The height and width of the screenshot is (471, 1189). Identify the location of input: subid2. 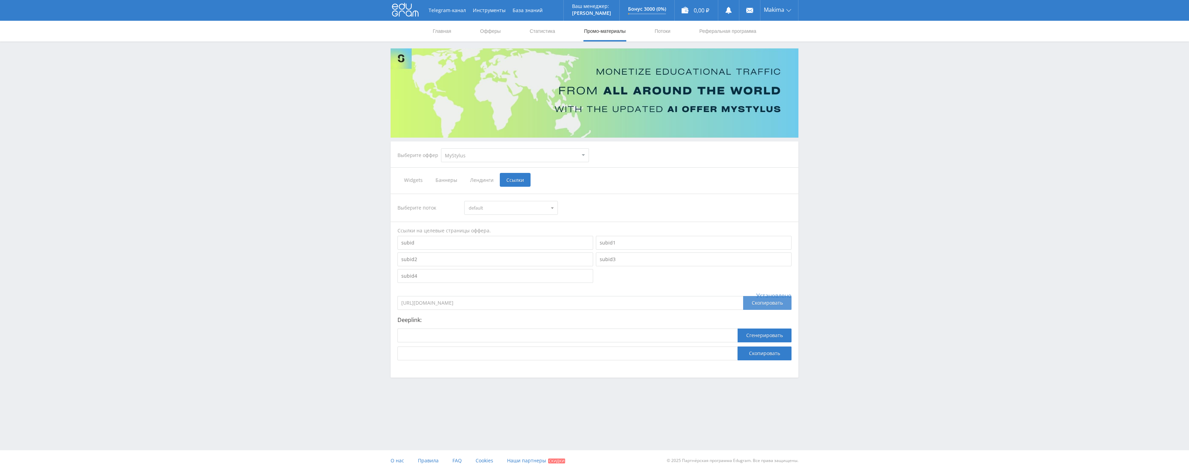
(495, 259).